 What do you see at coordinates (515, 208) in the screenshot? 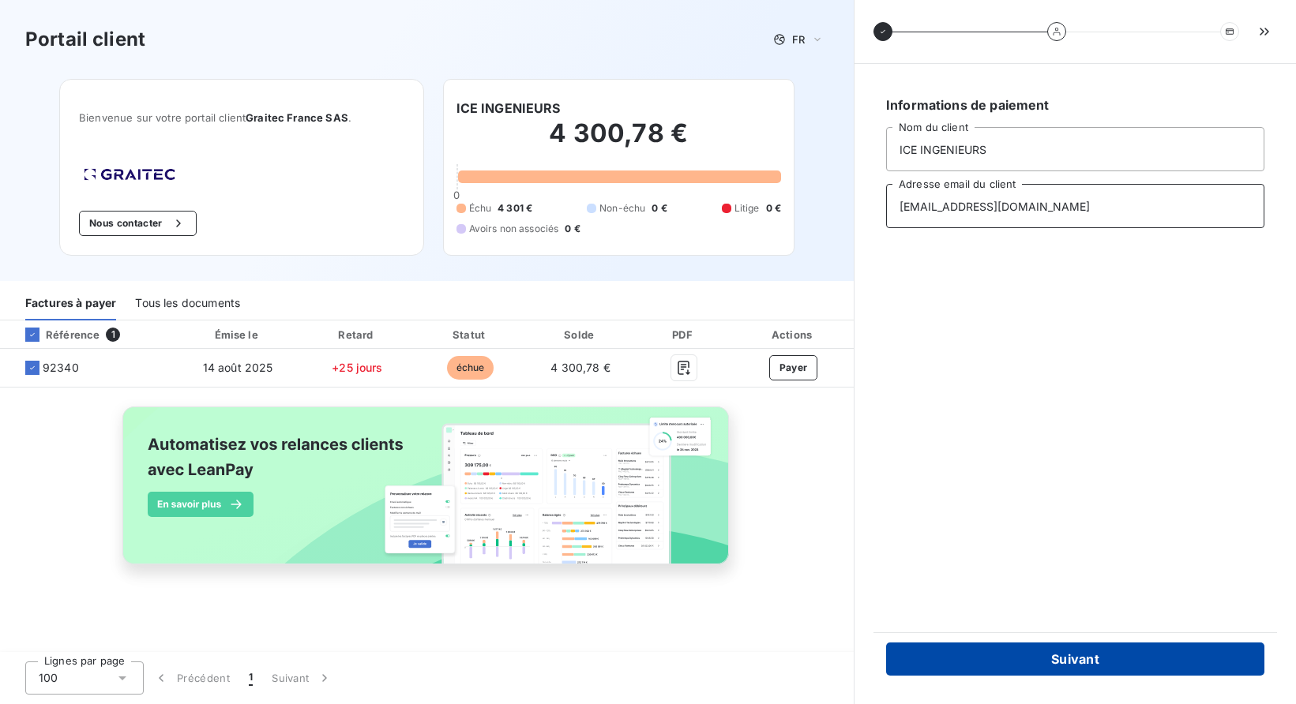
I see `span: 4 301 €` at bounding box center [515, 208].